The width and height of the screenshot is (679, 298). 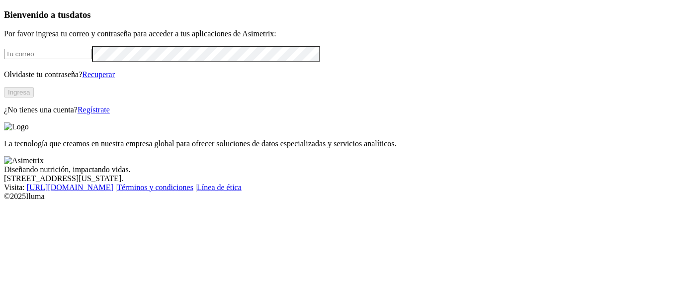 What do you see at coordinates (94, 109) in the screenshot?
I see `a: Regístrate` at bounding box center [94, 109].